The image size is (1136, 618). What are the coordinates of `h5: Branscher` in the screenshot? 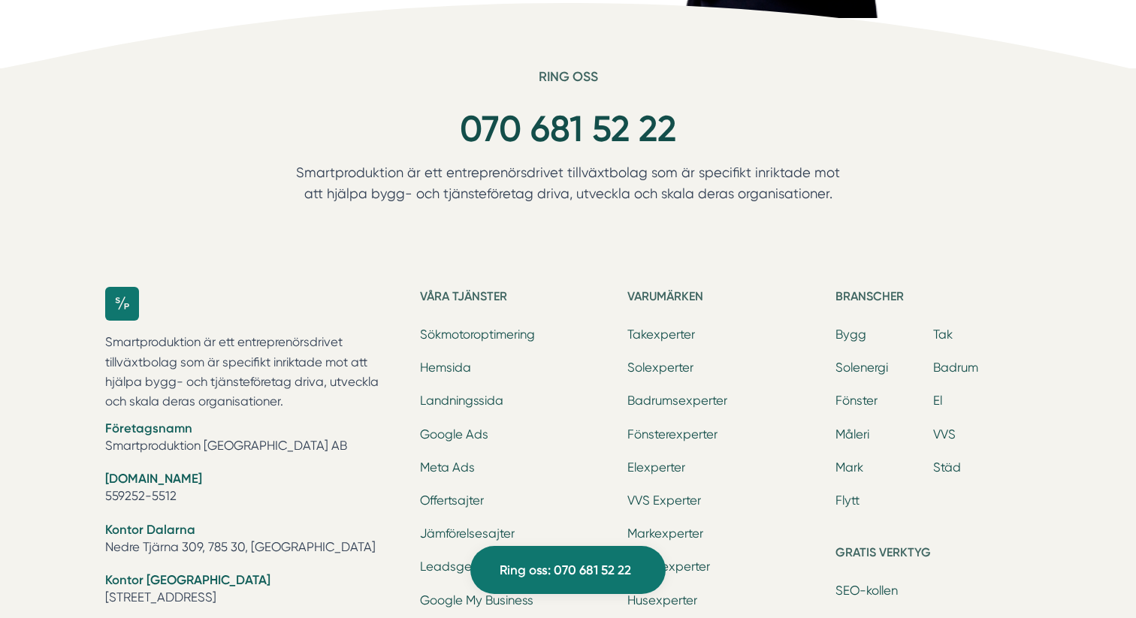 It's located at (933, 299).